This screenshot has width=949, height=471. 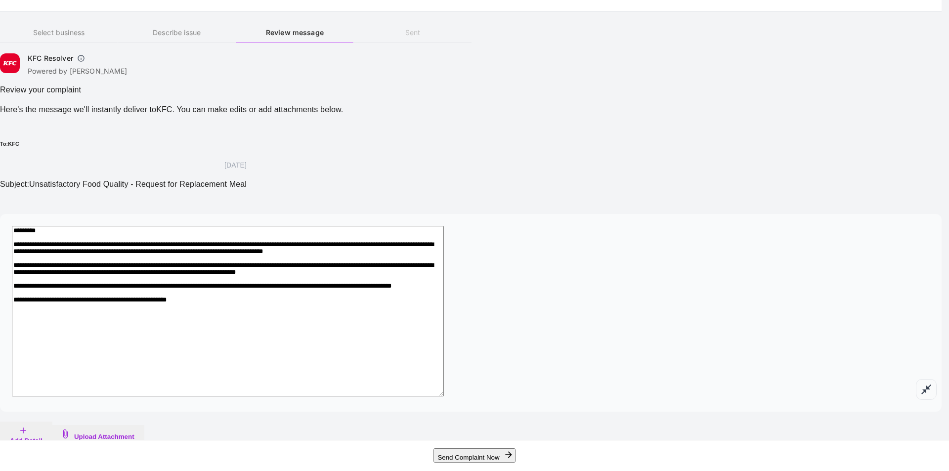 What do you see at coordinates (50, 58) in the screenshot?
I see `h6: KFC Resolver` at bounding box center [50, 58].